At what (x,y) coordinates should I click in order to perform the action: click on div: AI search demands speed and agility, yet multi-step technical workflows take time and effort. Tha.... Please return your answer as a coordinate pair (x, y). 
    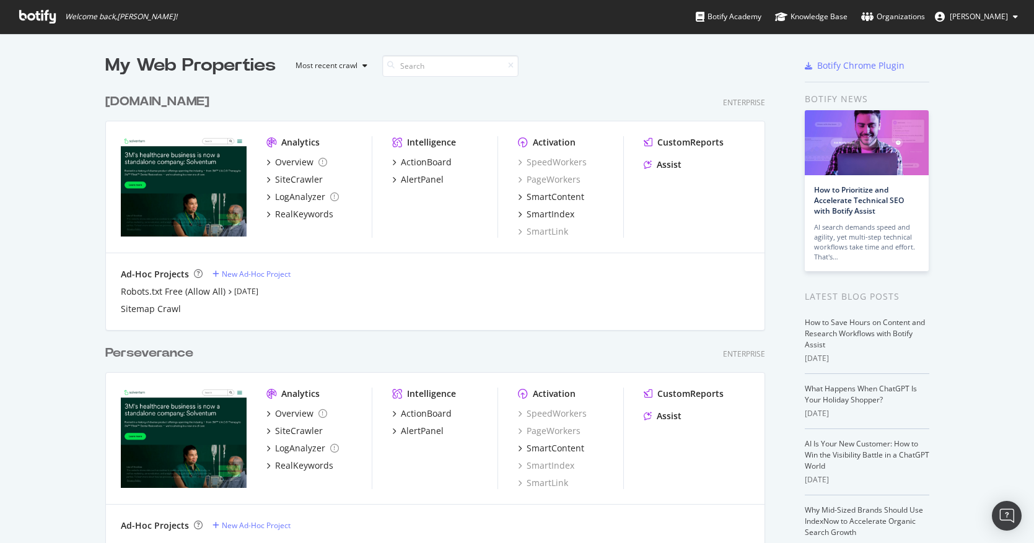
    Looking at the image, I should click on (867, 242).